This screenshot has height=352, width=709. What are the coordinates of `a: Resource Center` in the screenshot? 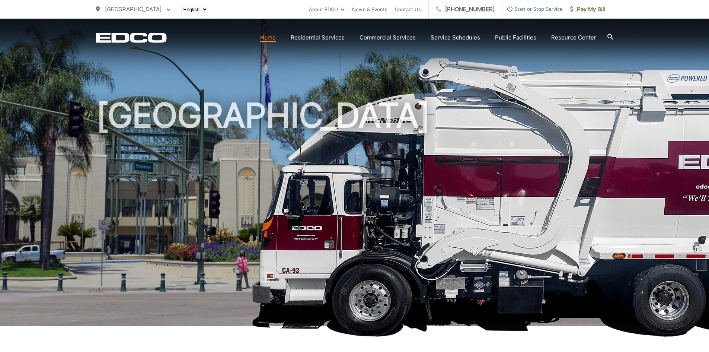 It's located at (574, 38).